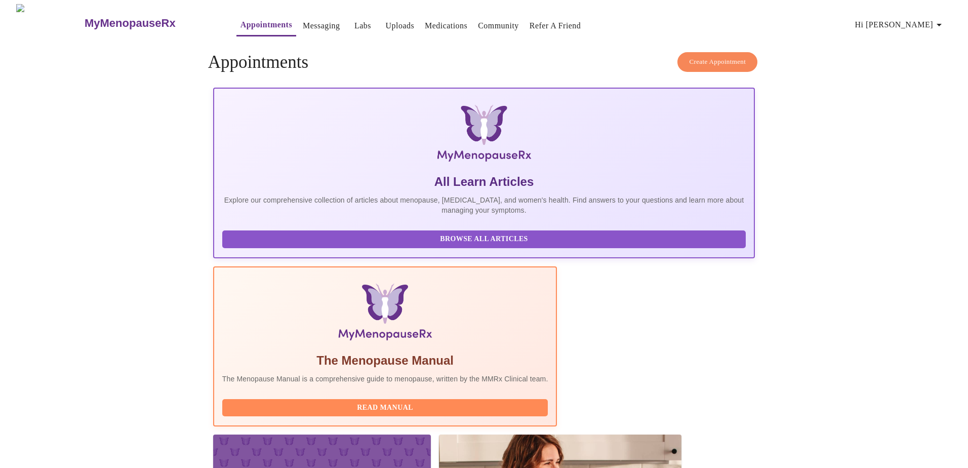 This screenshot has height=468, width=968. I want to click on span: Create Appointment, so click(717, 62).